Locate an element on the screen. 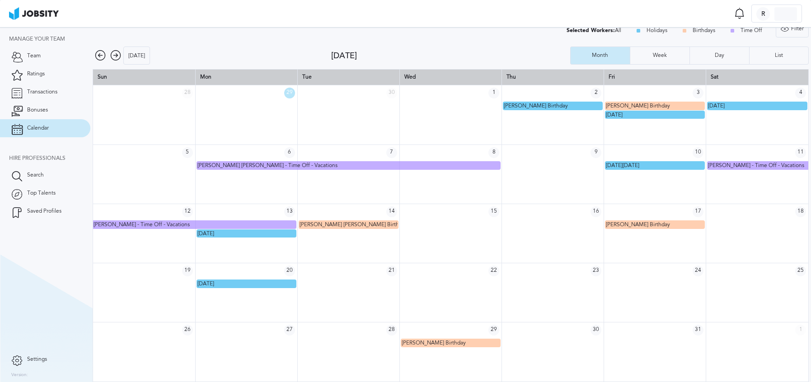 This screenshot has width=811, height=382. img: ab4bad089aa723f57921c736e9817d99.png is located at coordinates (34, 14).